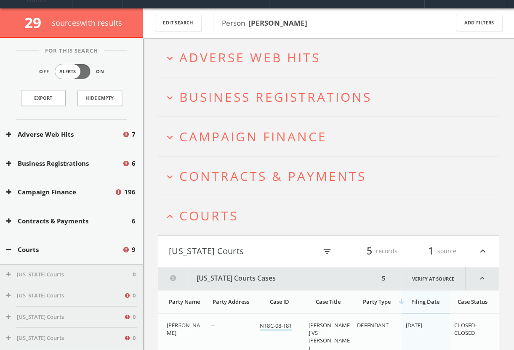 This screenshot has height=350, width=514. What do you see at coordinates (373, 326) in the screenshot?
I see `span: DEFENDANT` at bounding box center [373, 326].